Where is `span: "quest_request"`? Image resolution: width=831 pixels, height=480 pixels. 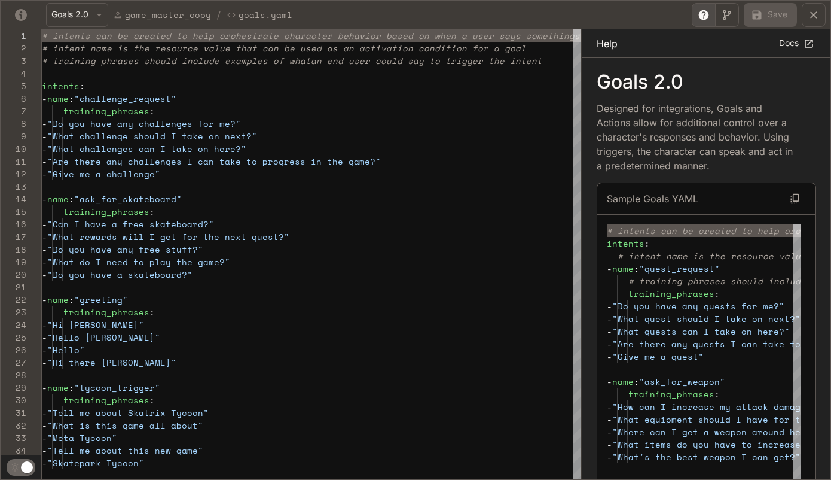
span: "quest_request" is located at coordinates (679, 268).